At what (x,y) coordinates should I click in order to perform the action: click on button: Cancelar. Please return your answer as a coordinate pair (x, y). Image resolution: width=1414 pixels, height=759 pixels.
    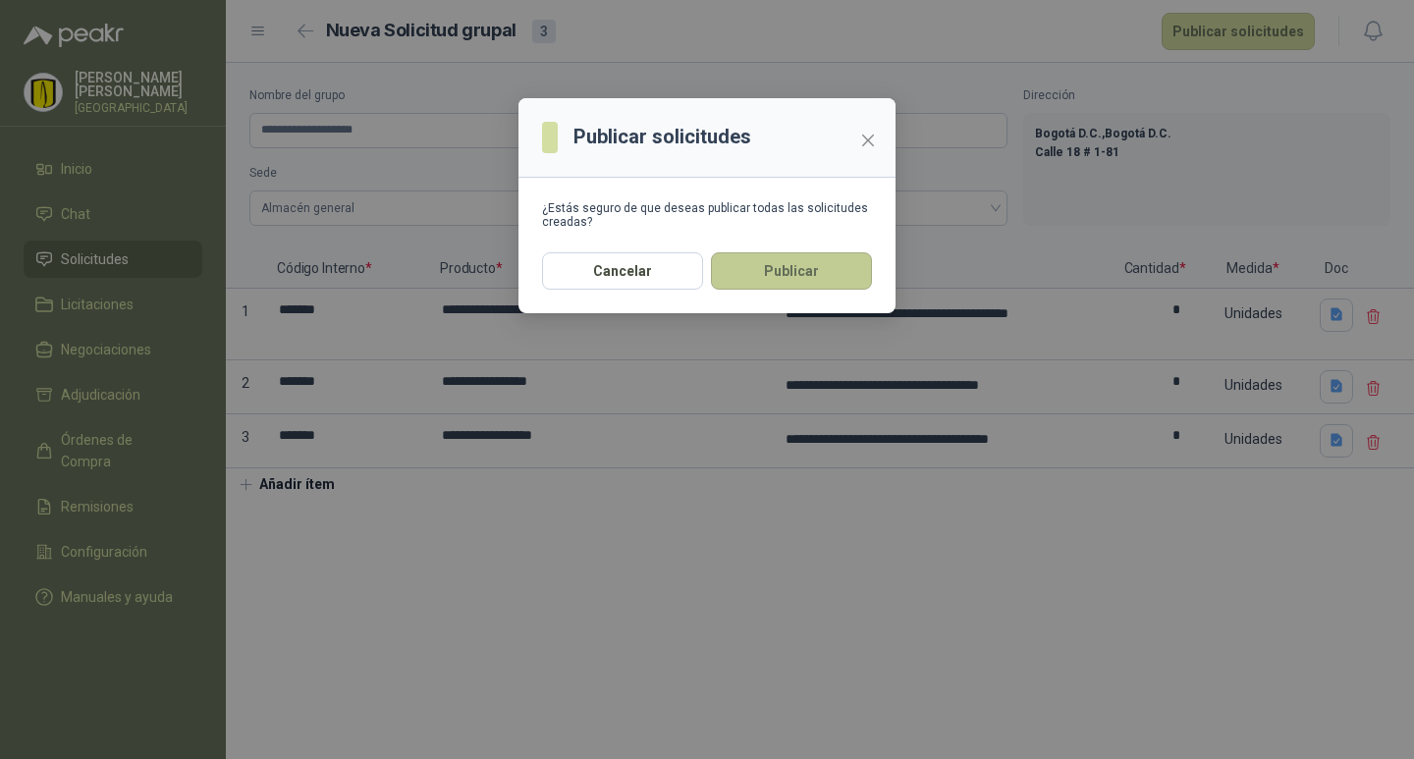
    Looking at the image, I should click on (623, 271).